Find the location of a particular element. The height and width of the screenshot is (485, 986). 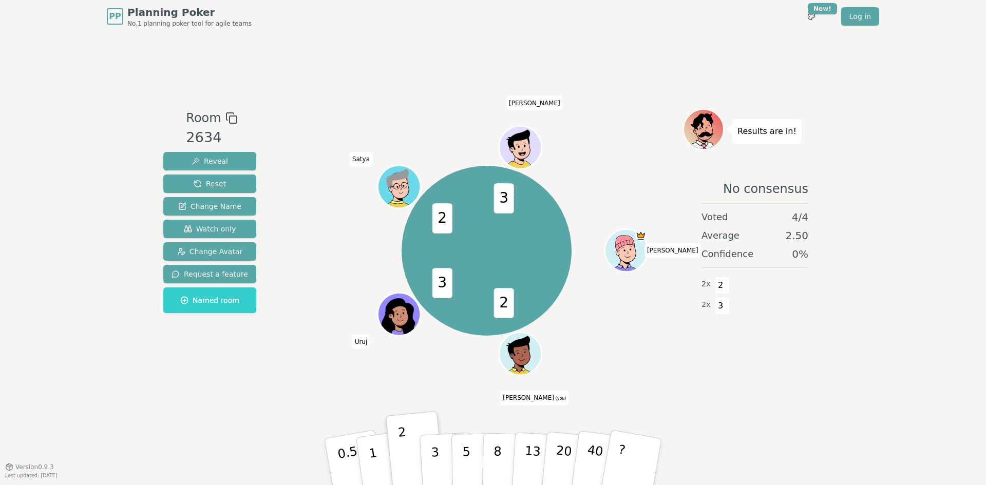

button: Reset is located at coordinates (210, 184).